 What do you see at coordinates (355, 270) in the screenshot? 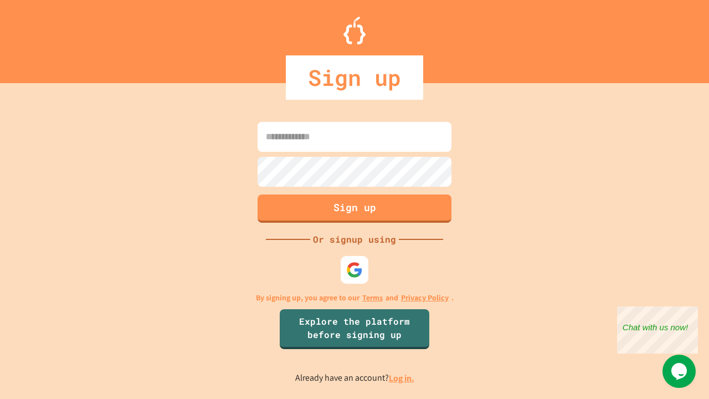
I see `img: google-icon.svg` at bounding box center [355, 270].